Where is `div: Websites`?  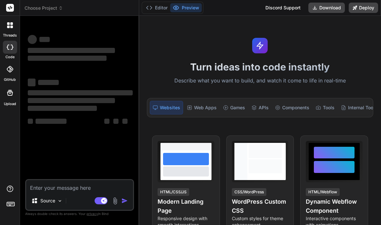
div: Websites is located at coordinates (166, 107).